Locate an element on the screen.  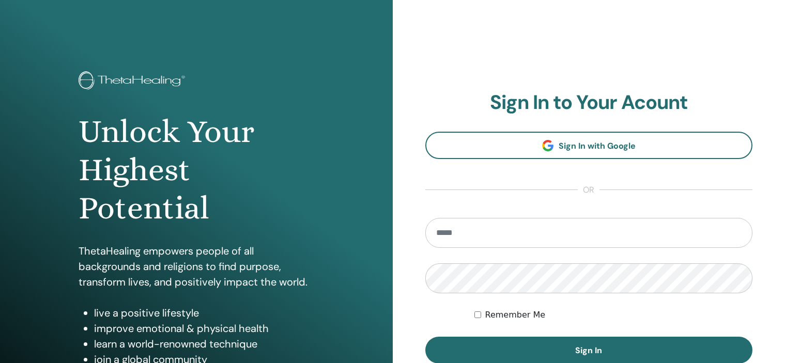
span: Sign In with Google is located at coordinates (597, 146).